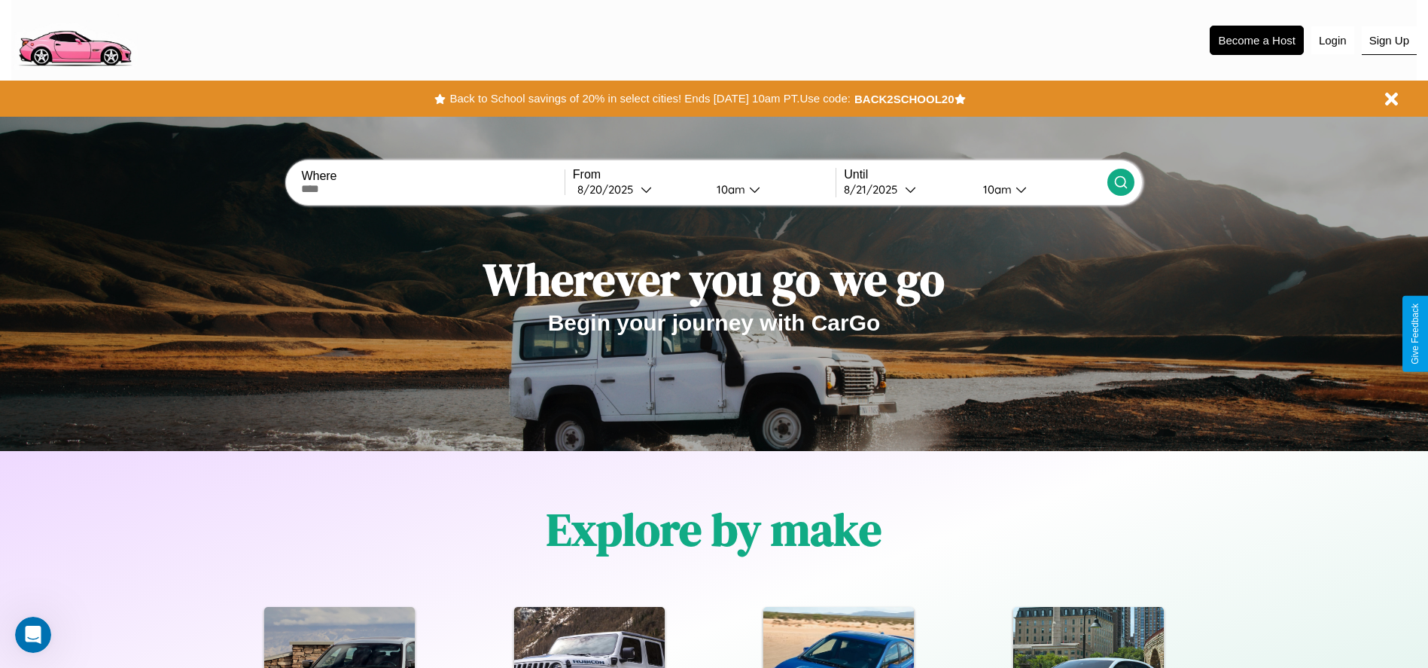  Describe the element at coordinates (1257, 40) in the screenshot. I see `button: Become a Host` at that location.